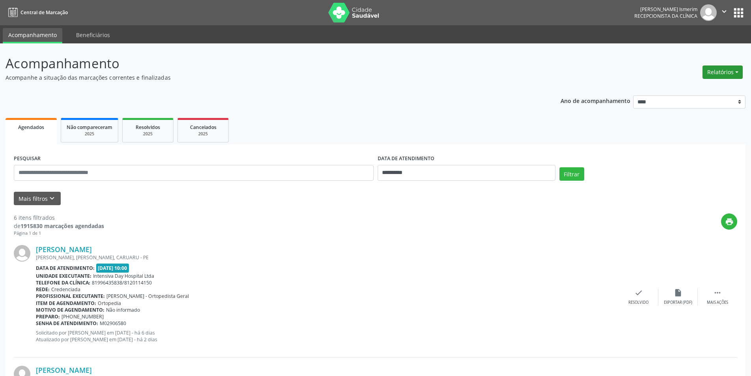  I want to click on b: Unidade executante:, so click(64, 276).